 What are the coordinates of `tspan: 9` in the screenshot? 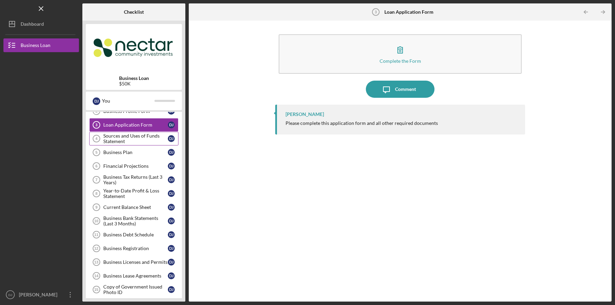 It's located at (96, 207).